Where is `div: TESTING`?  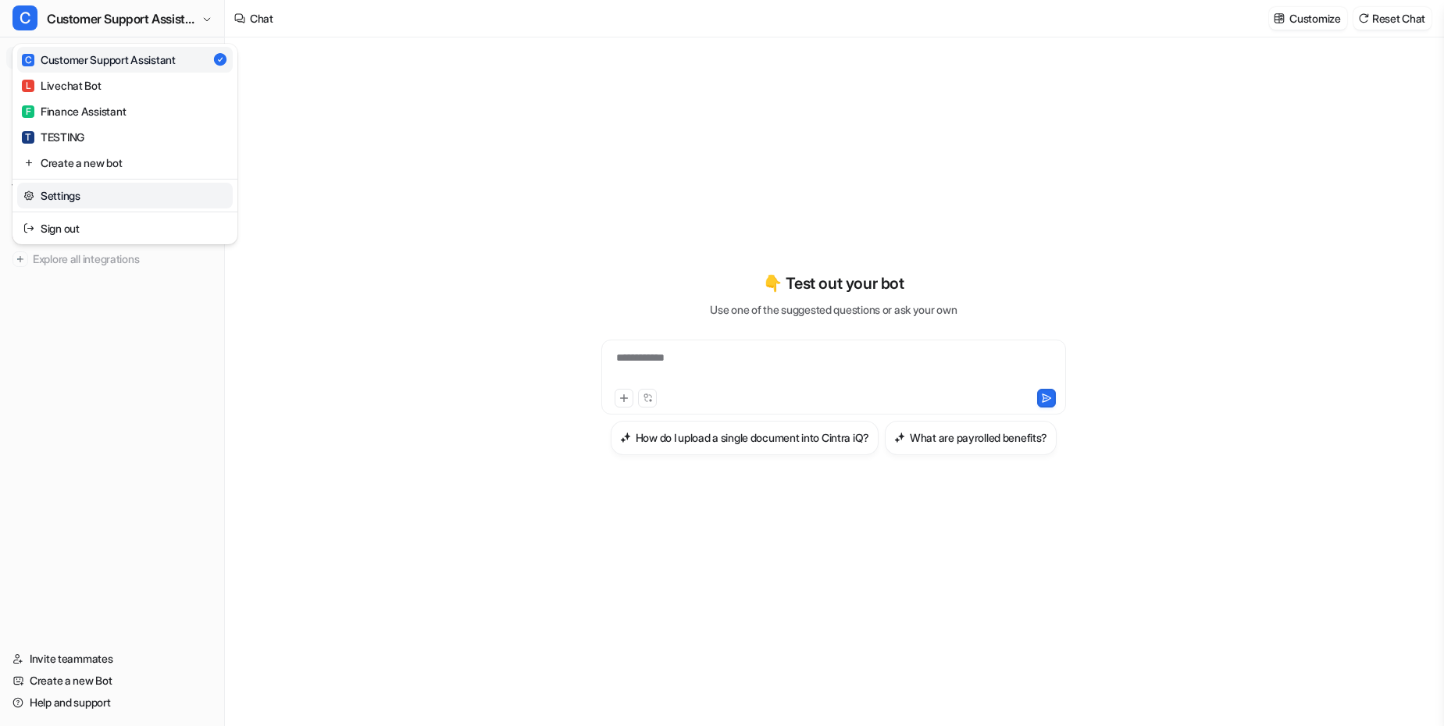 div: TESTING is located at coordinates (53, 137).